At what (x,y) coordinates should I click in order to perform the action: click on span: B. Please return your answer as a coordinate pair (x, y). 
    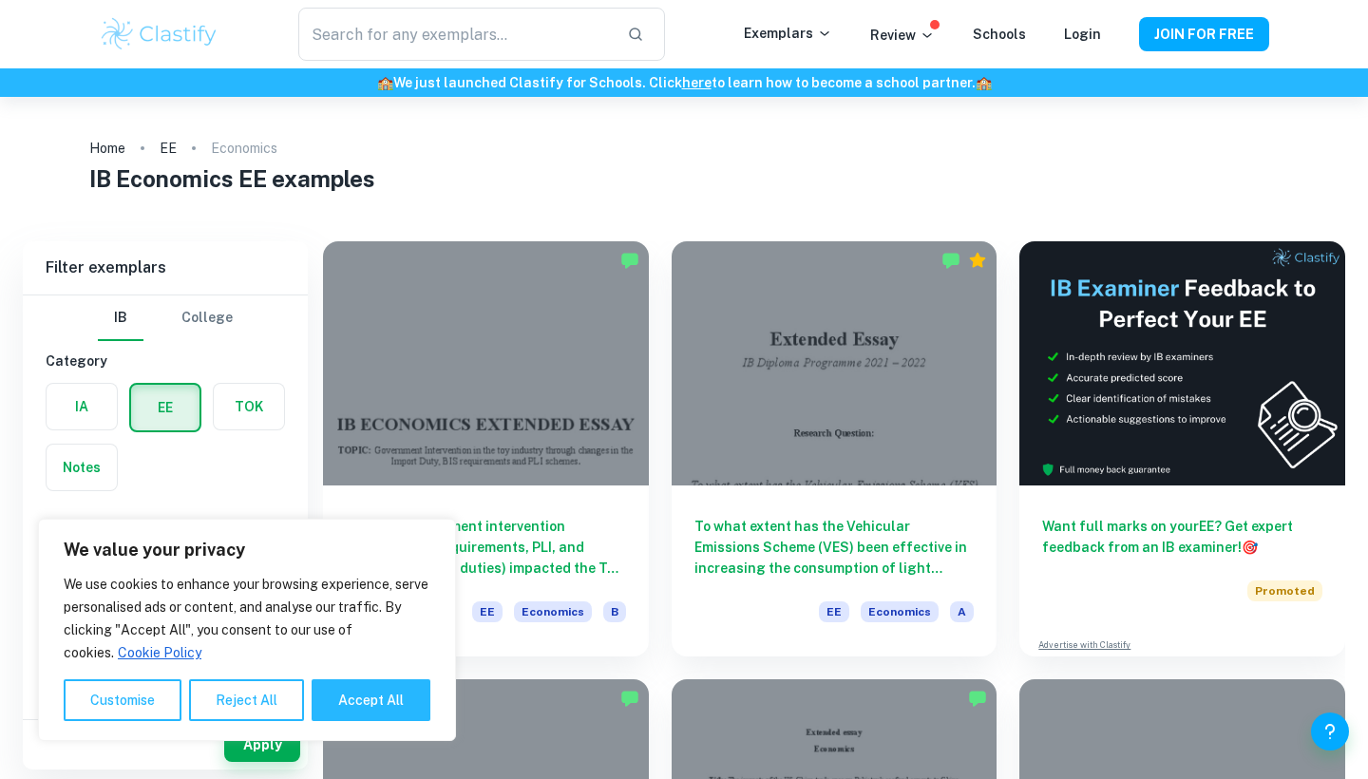
    Looking at the image, I should click on (615, 612).